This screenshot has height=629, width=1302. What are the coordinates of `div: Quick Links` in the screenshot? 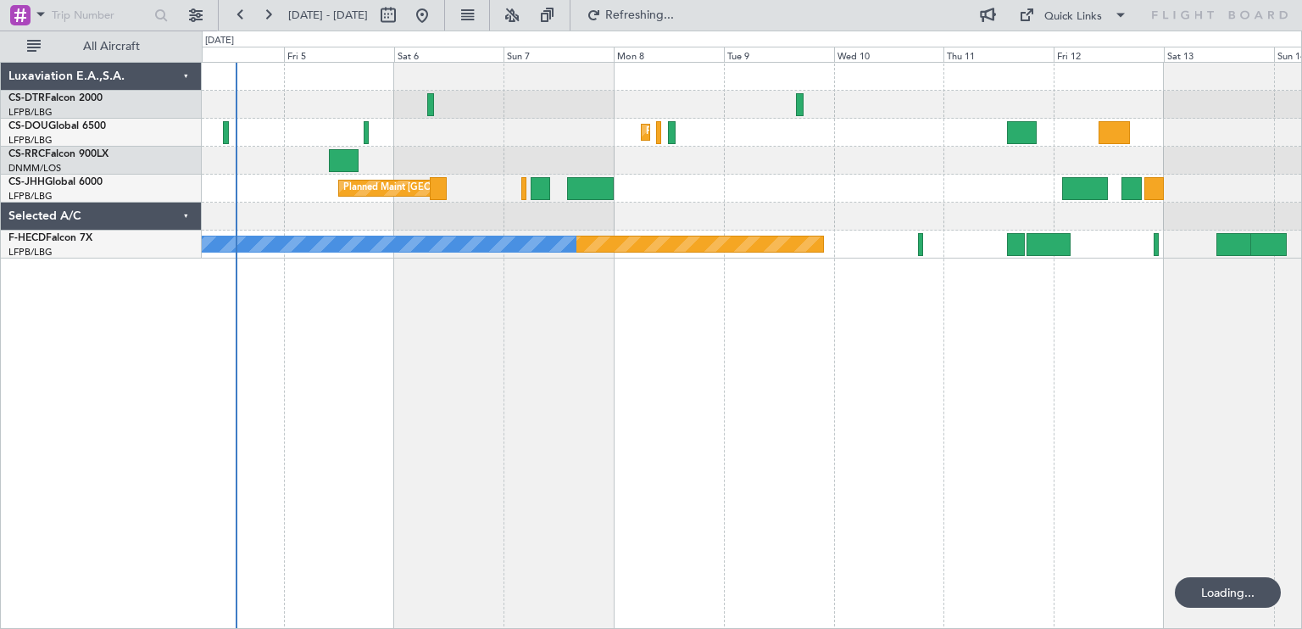 It's located at (1073, 17).